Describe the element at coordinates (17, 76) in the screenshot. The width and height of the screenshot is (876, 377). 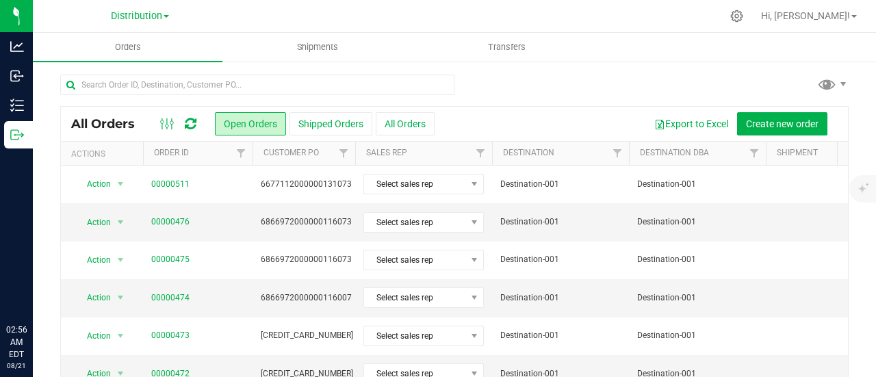
I see `inline-svg: Inbound` at that location.